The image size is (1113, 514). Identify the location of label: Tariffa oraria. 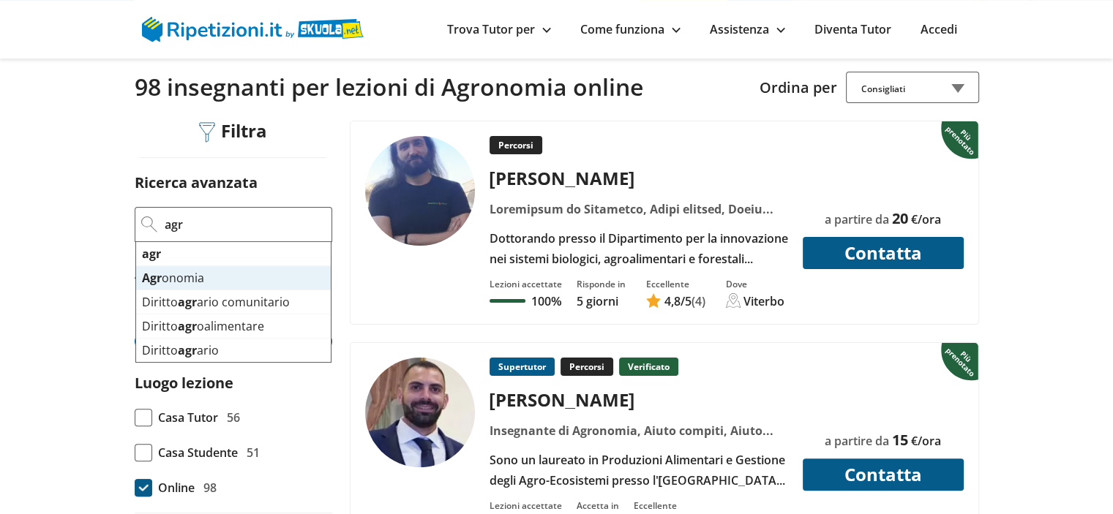
(182, 282).